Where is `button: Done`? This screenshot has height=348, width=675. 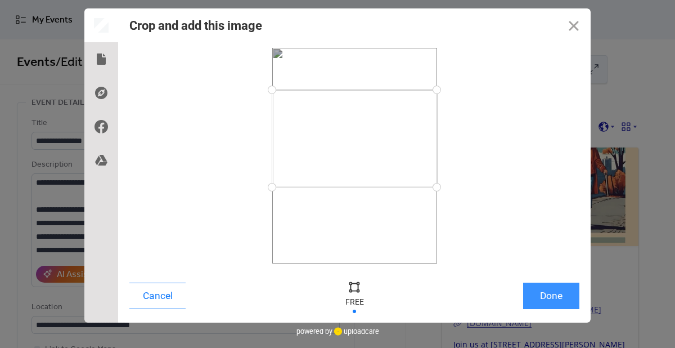 button: Done is located at coordinates (551, 295).